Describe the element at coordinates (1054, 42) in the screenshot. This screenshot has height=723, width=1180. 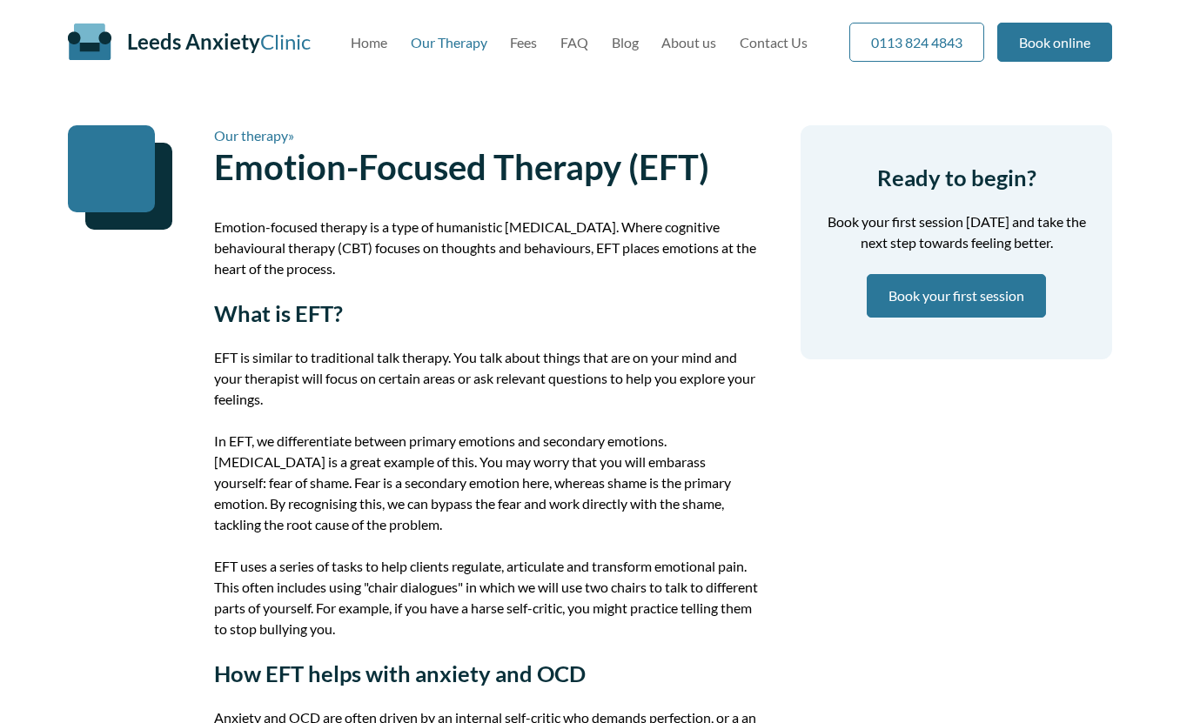
I see `a: Book online` at that location.